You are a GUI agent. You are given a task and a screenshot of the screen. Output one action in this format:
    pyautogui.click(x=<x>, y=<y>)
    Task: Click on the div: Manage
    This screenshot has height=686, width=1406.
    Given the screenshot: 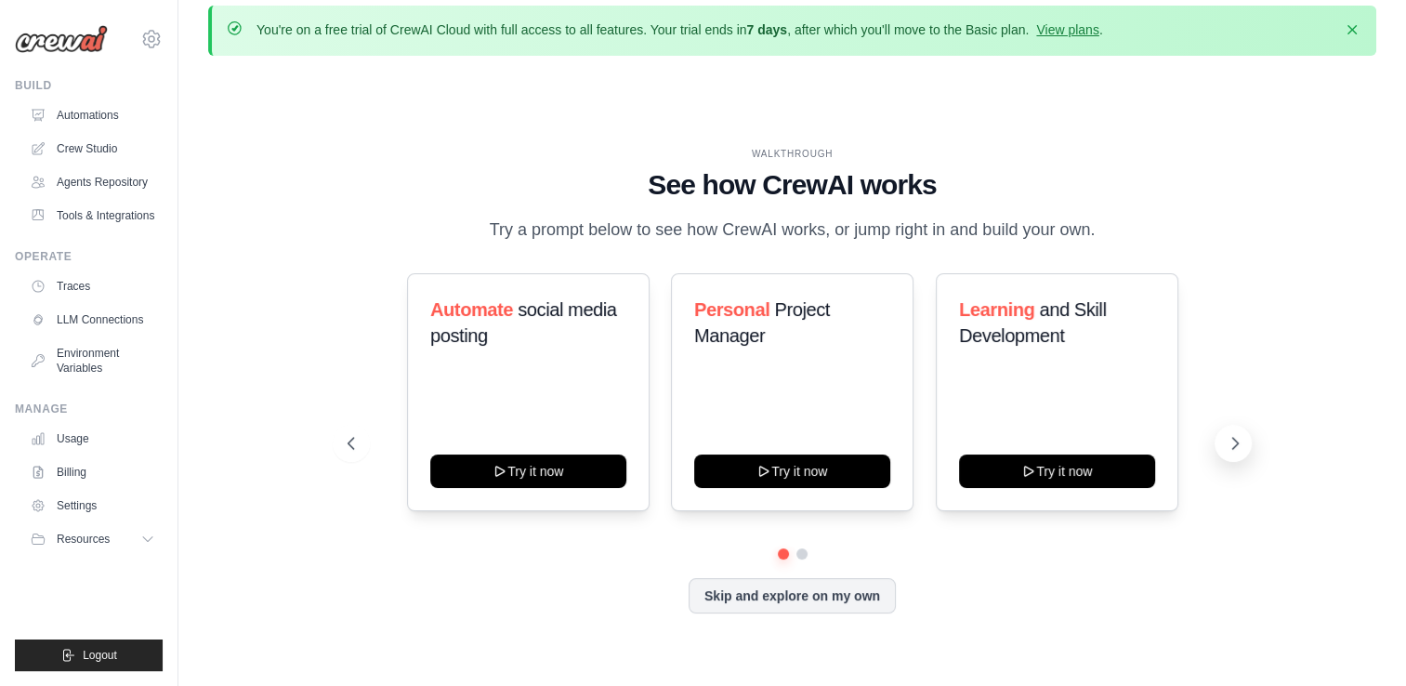 What is the action you would take?
    pyautogui.click(x=88, y=409)
    